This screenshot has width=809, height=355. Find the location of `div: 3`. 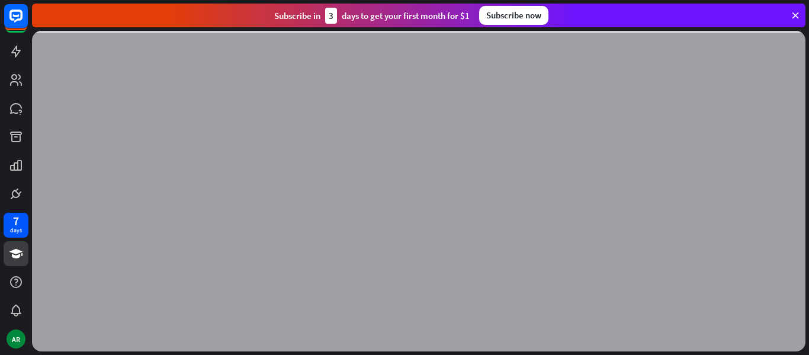

div: 3 is located at coordinates (331, 15).